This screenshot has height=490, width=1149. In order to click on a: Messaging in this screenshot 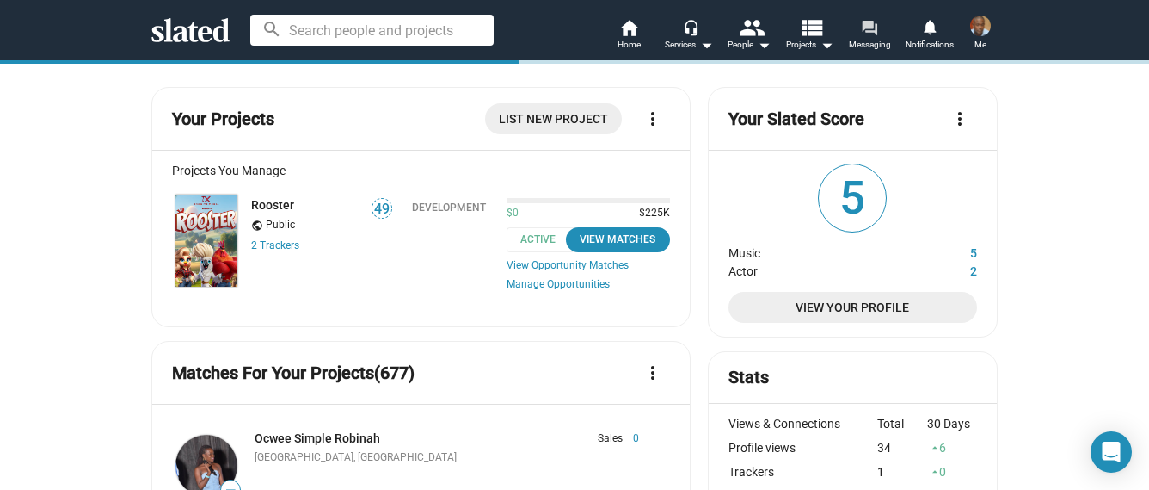, I will do `click(870, 36)`.